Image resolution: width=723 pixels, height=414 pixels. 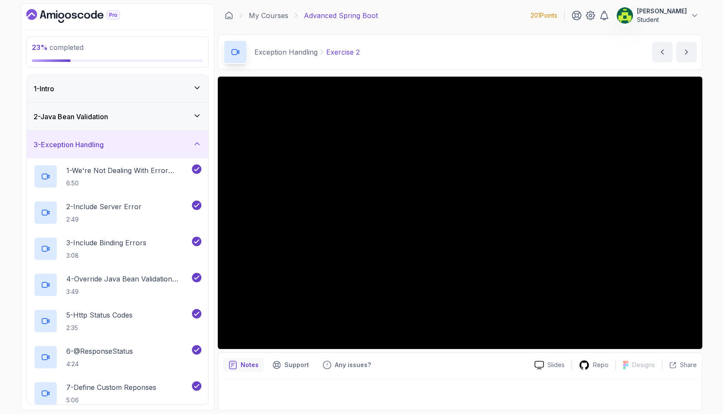 What do you see at coordinates (111, 400) in the screenshot?
I see `p: 5:06` at bounding box center [111, 400].